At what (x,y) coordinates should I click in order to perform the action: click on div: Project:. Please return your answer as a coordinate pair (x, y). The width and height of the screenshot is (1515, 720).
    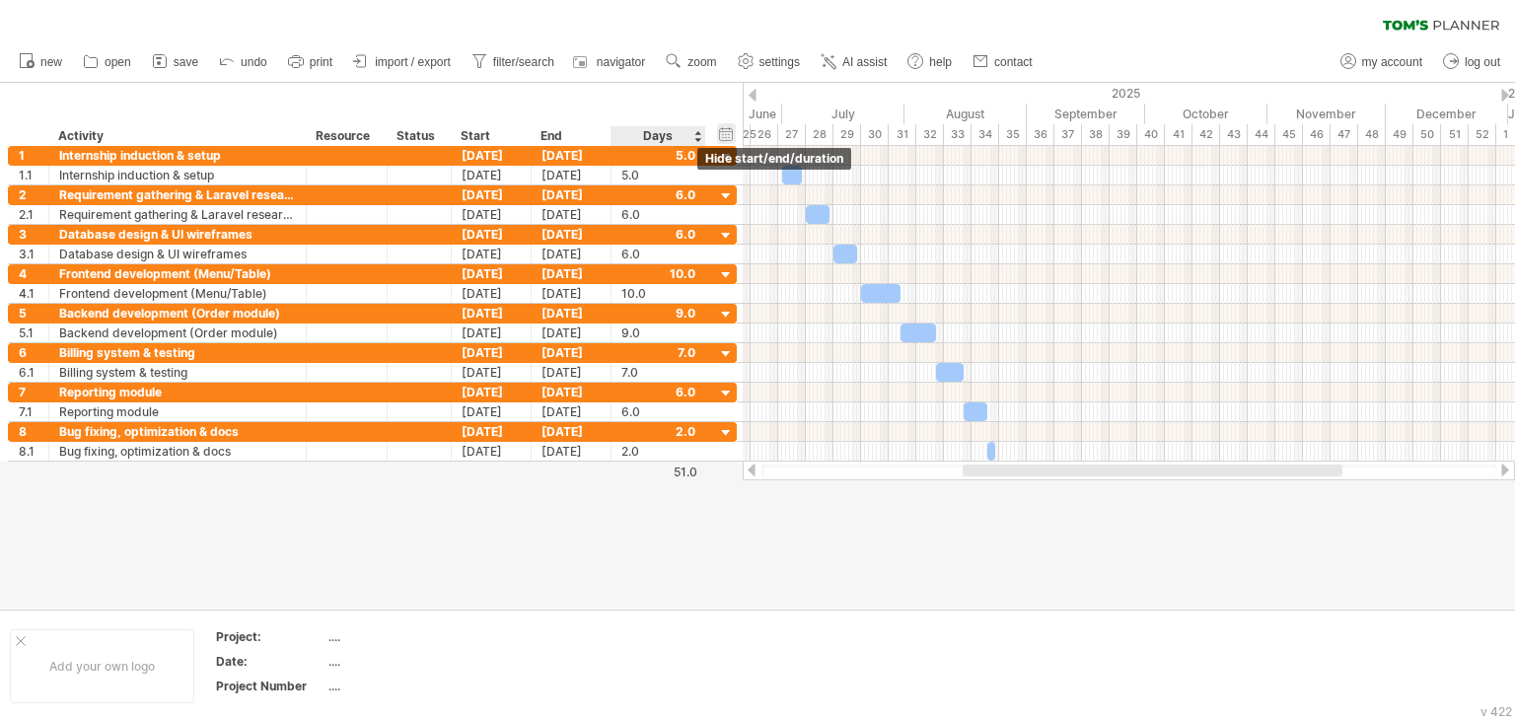
    Looking at the image, I should click on (270, 636).